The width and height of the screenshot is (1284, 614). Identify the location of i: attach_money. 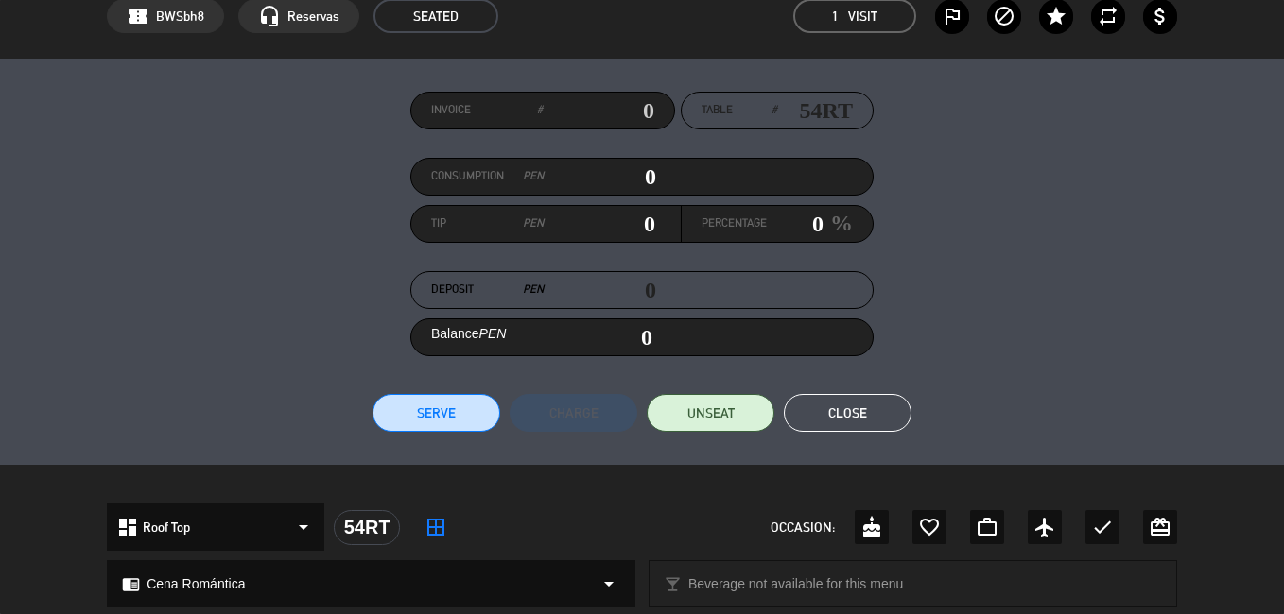
(1160, 16).